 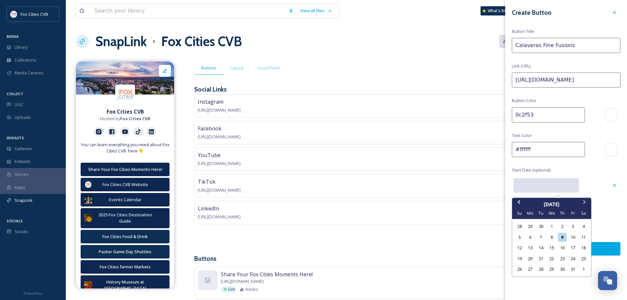 I want to click on span: Hosted by, so click(x=125, y=119).